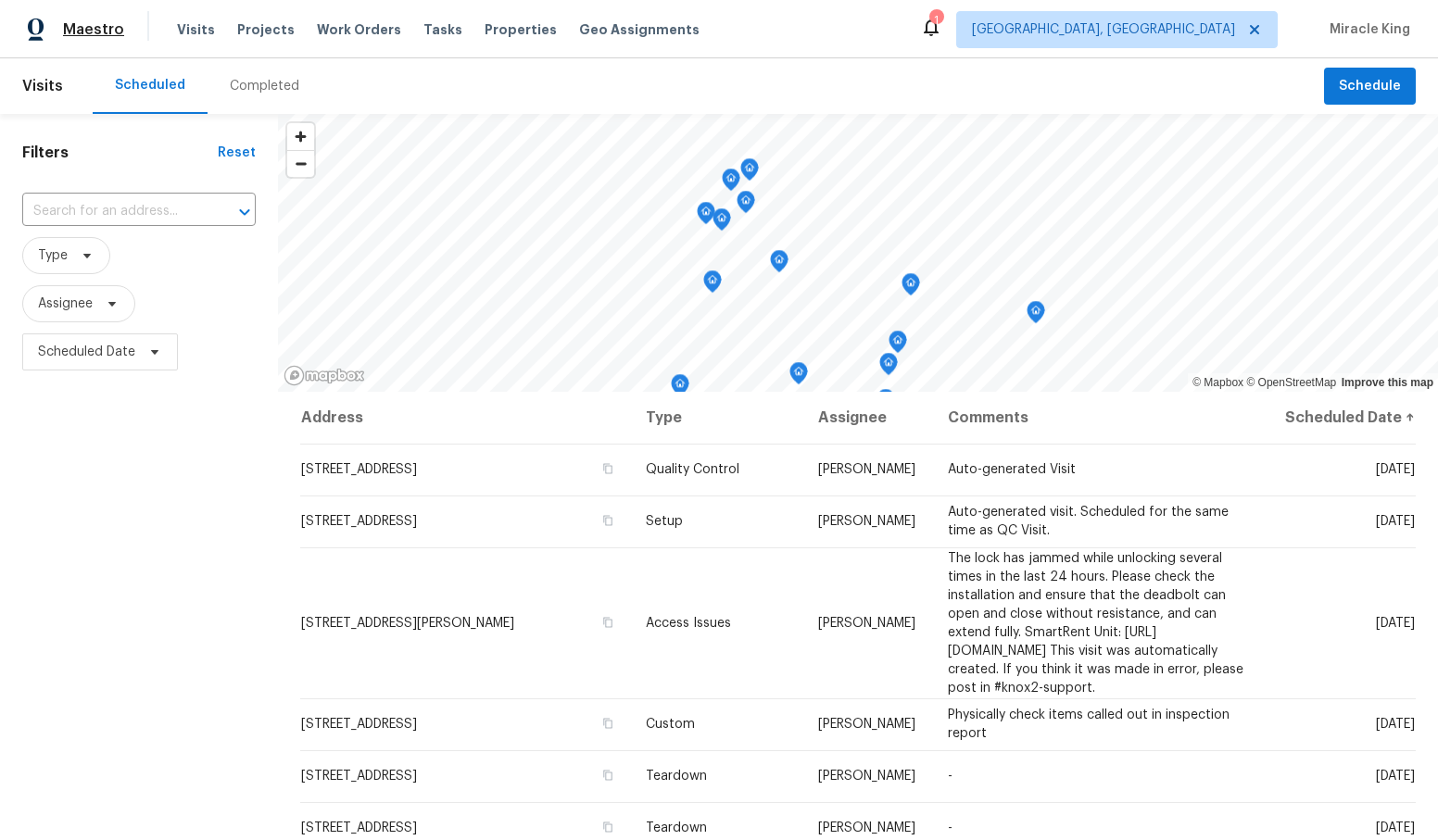 This screenshot has width=1438, height=840. What do you see at coordinates (300, 164) in the screenshot?
I see `span: Zoom out` at bounding box center [300, 164].